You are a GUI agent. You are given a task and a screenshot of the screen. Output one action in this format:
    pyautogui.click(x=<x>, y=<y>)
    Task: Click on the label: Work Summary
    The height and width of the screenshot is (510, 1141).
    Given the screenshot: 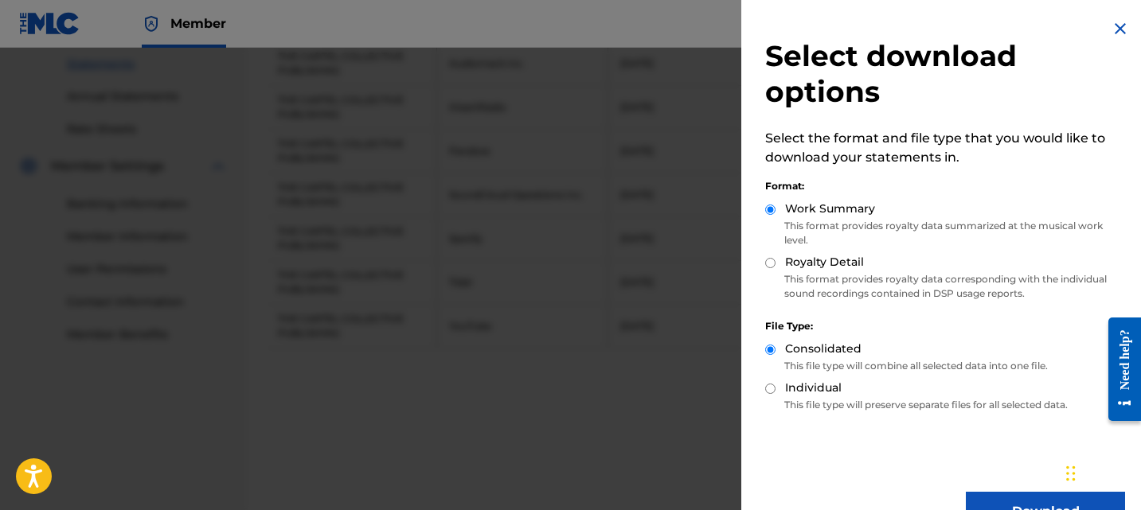 What is the action you would take?
    pyautogui.click(x=830, y=209)
    